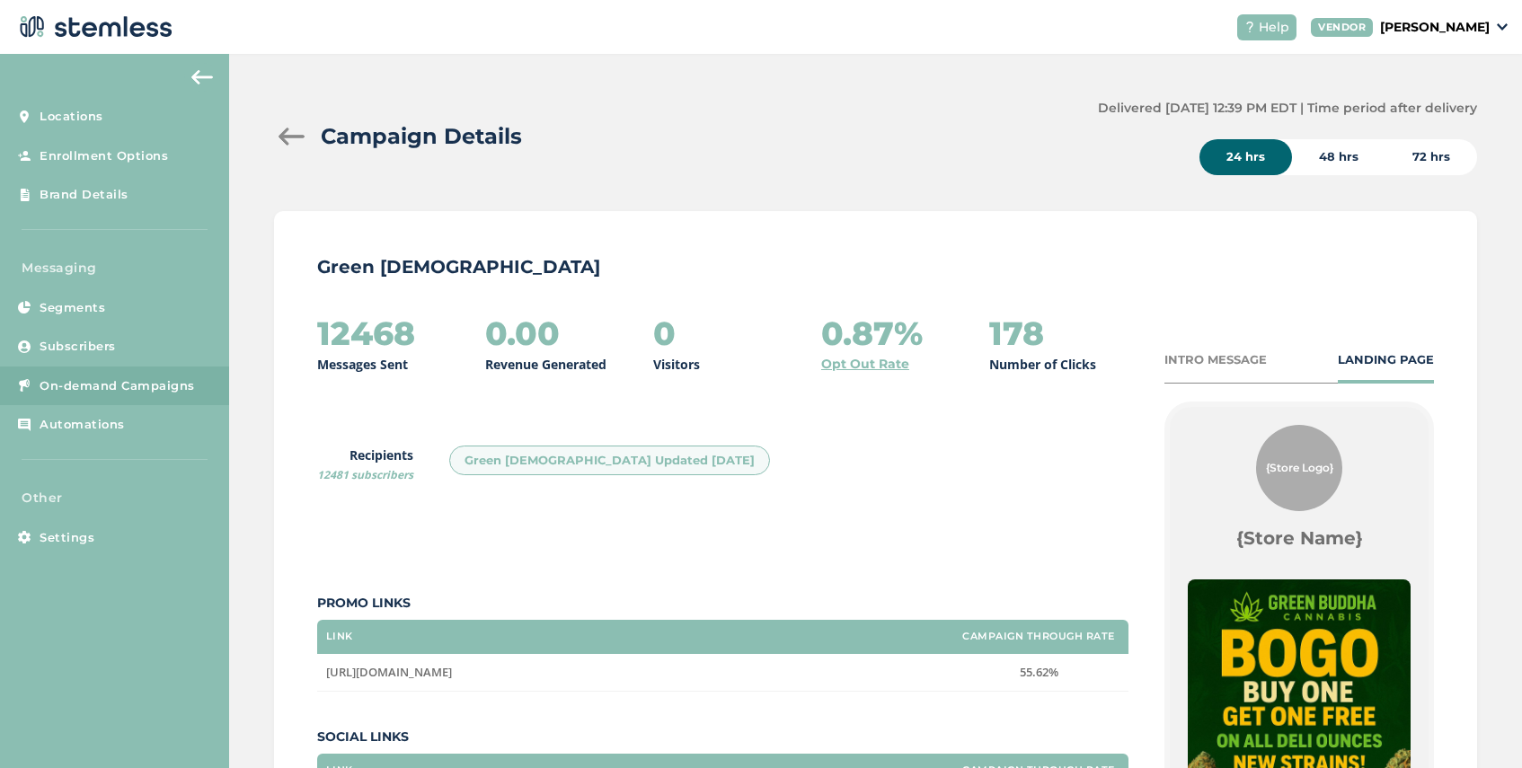 The width and height of the screenshot is (1522, 768). I want to click on div: 24 hrs, so click(1245, 157).